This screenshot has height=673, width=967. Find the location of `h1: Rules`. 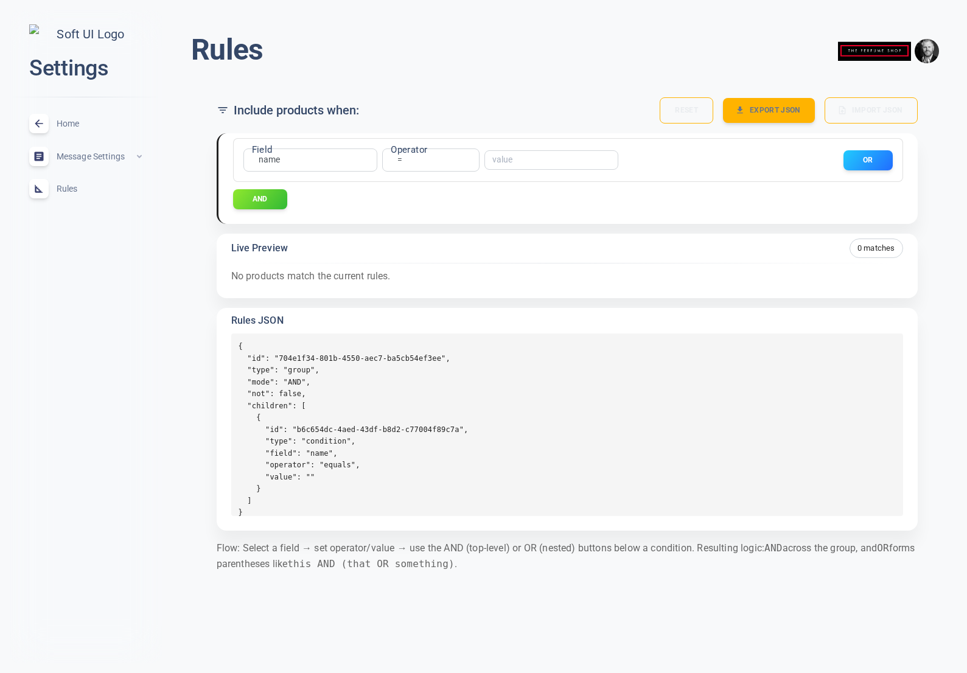

h1: Rules is located at coordinates (227, 50).